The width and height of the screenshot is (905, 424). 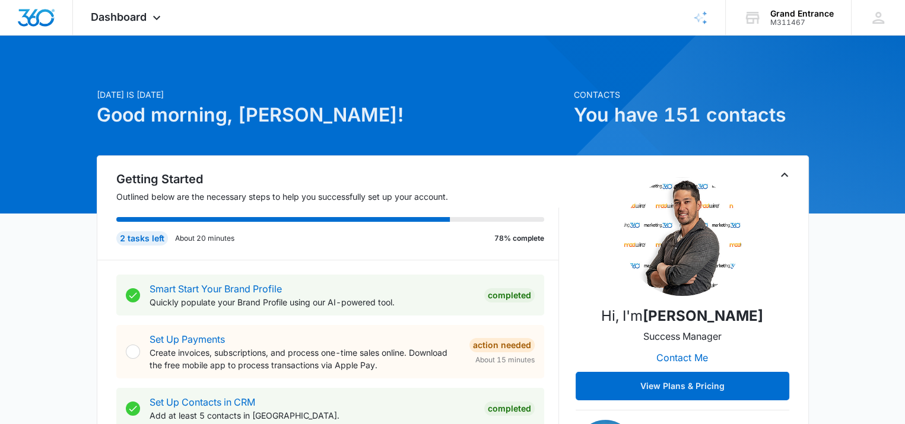 What do you see at coordinates (312, 302) in the screenshot?
I see `p: Quickly populate your Brand Profile using our AI-powered tool.` at bounding box center [312, 302].